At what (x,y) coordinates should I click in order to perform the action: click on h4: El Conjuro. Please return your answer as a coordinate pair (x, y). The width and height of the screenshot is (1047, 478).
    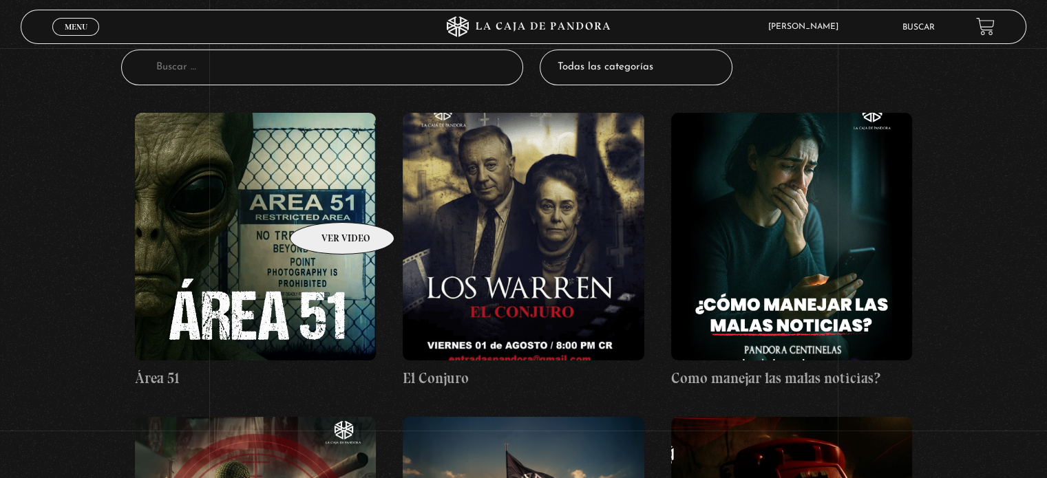
    Looking at the image, I should click on (523, 378).